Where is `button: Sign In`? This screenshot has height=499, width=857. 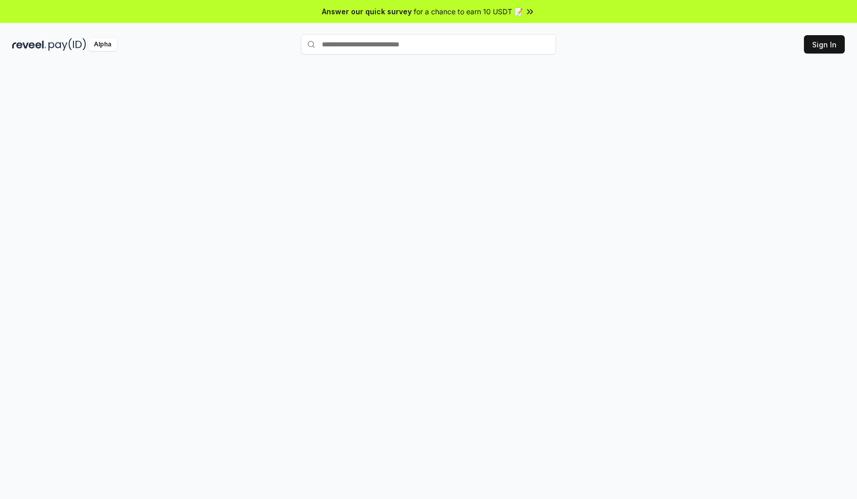 button: Sign In is located at coordinates (824, 44).